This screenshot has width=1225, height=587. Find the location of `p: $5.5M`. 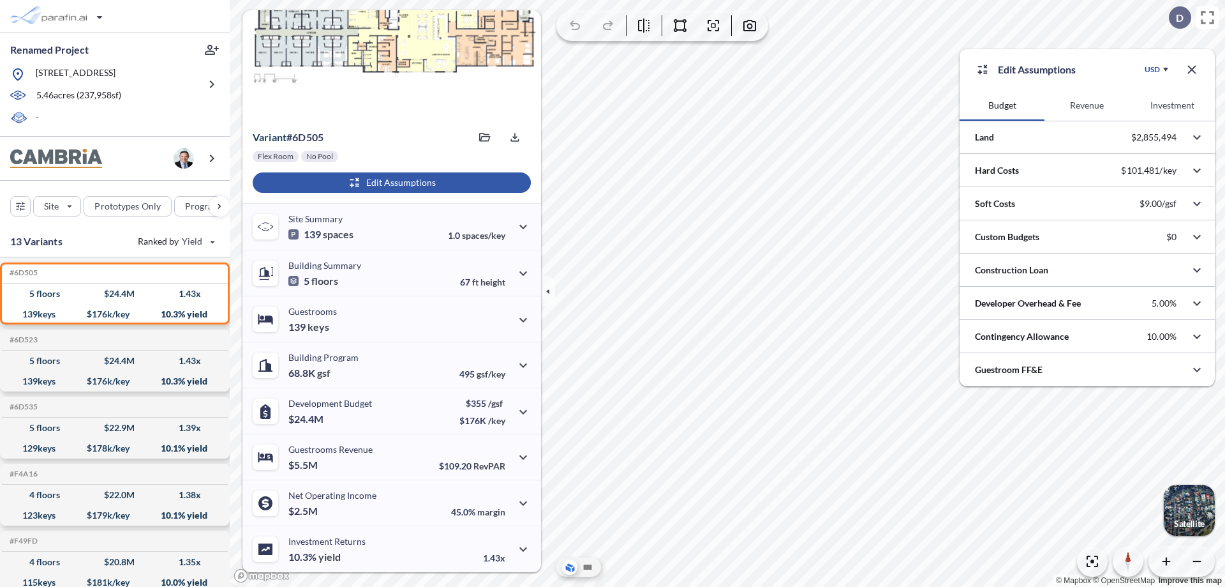

p: $5.5M is located at coordinates (304, 465).